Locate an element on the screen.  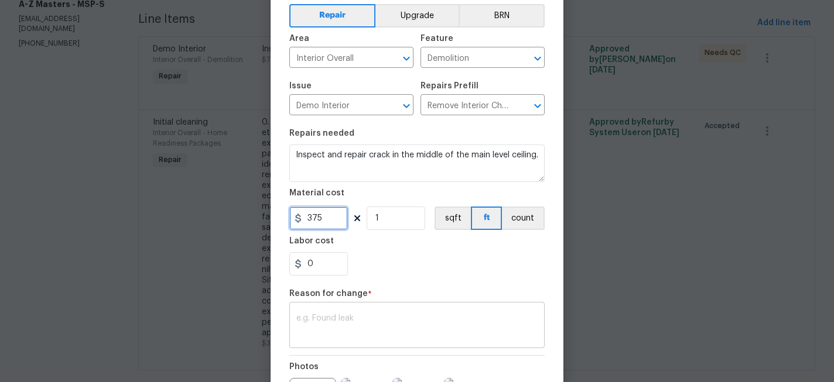
button: ft is located at coordinates (486, 218).